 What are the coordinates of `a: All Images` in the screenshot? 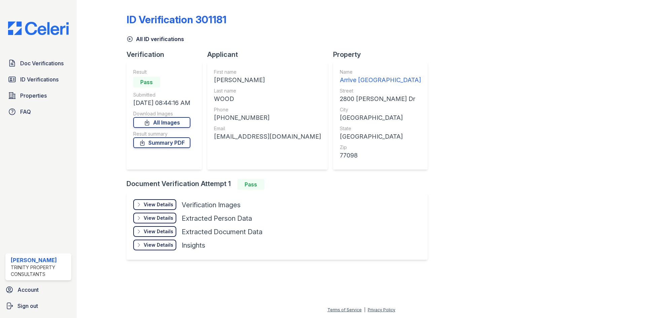 It's located at (162, 122).